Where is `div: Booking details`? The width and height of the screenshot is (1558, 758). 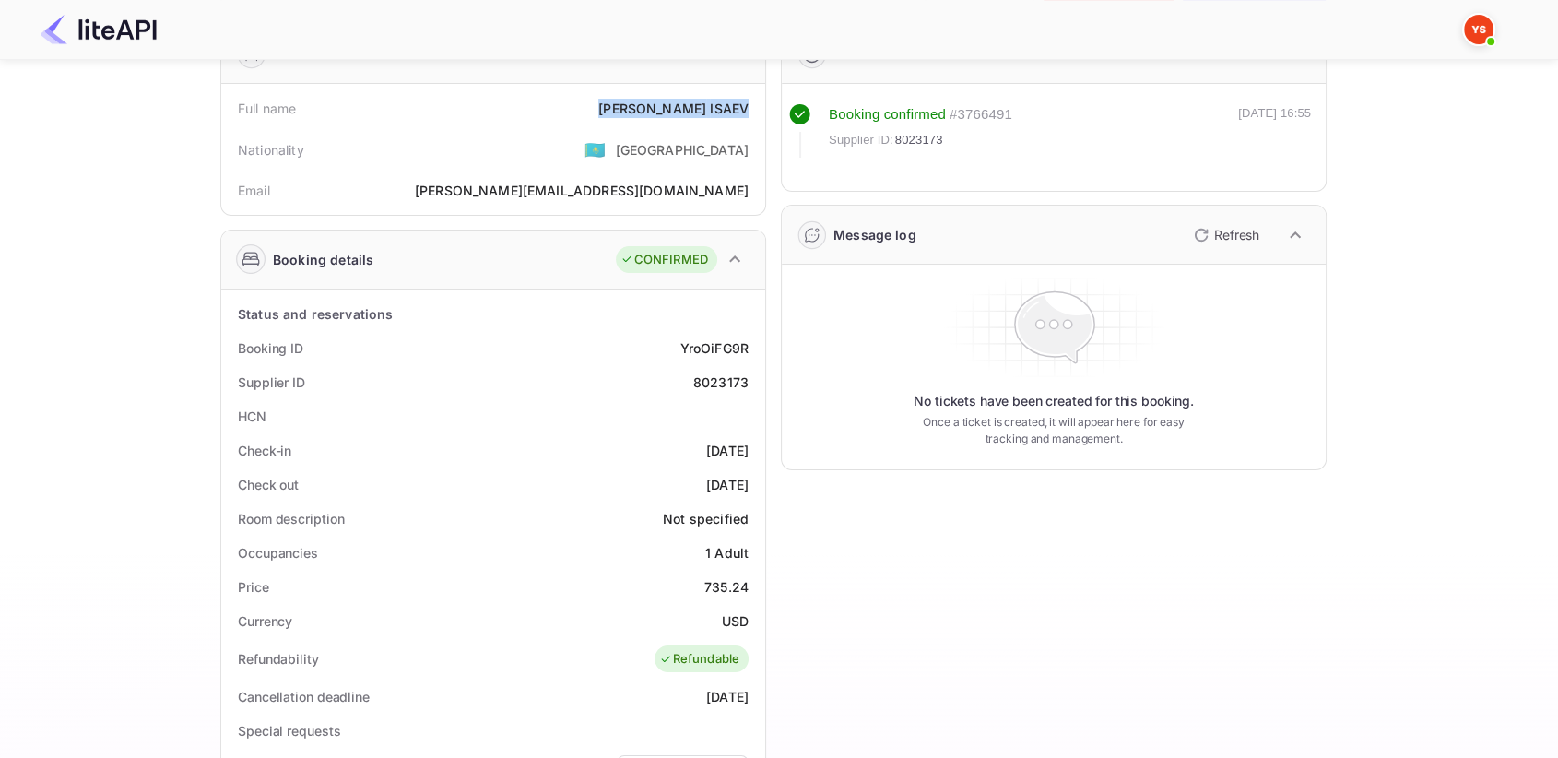
div: Booking details is located at coordinates (323, 259).